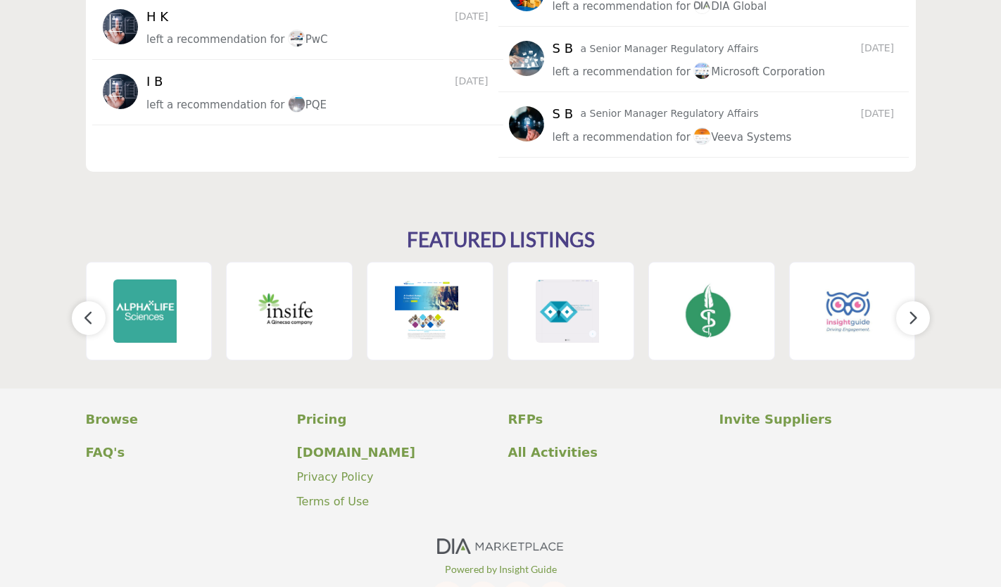 The image size is (1001, 587). I want to click on img: Insife, so click(286, 311).